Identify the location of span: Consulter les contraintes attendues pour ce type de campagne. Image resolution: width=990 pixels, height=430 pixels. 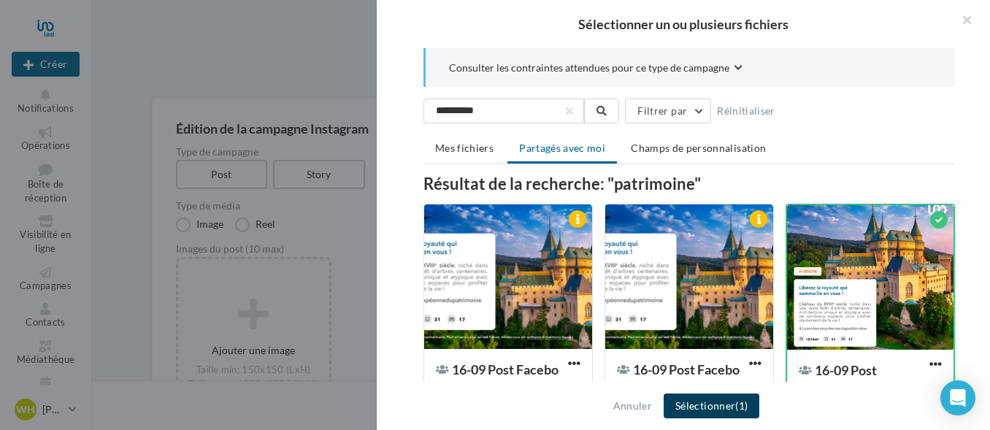
(589, 68).